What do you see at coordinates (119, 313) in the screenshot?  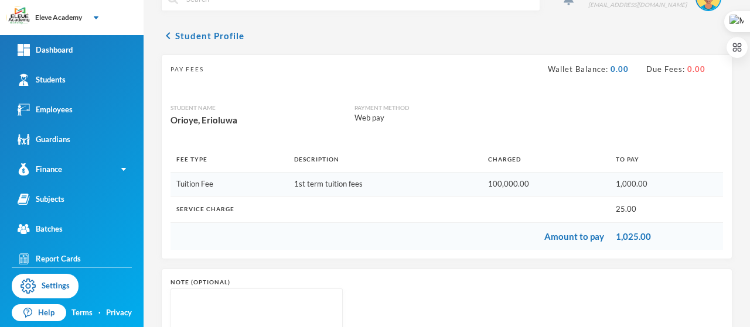 I see `a: Privacy` at bounding box center [119, 313].